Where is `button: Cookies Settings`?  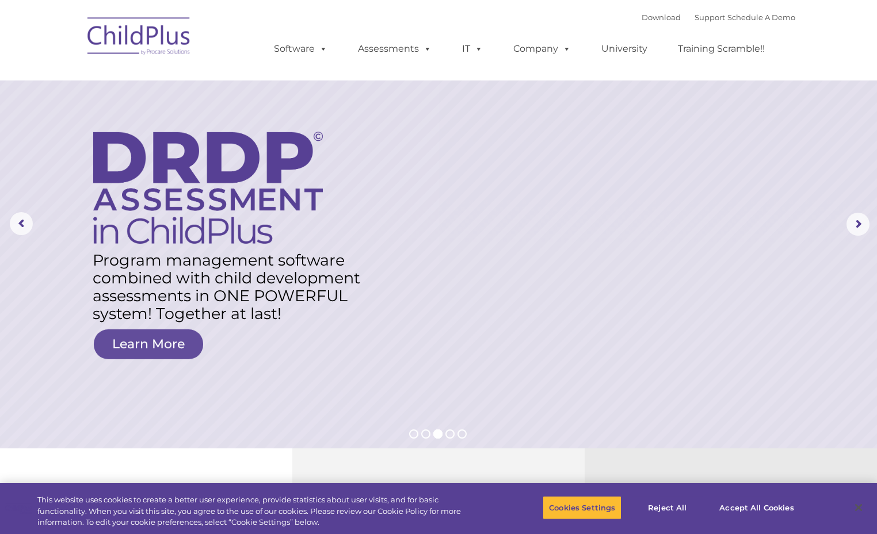 button: Cookies Settings is located at coordinates (581, 508).